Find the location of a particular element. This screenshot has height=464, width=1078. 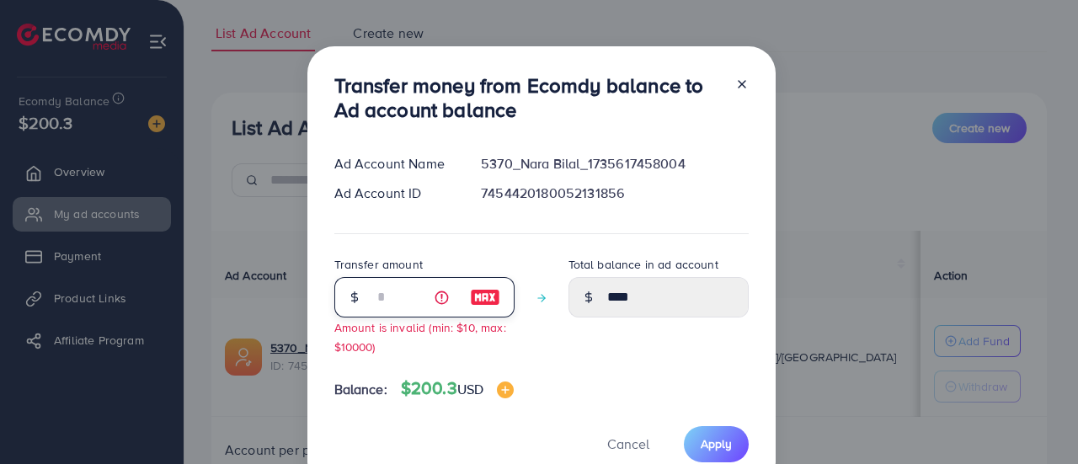

label: Total balance in ad account is located at coordinates (643, 264).